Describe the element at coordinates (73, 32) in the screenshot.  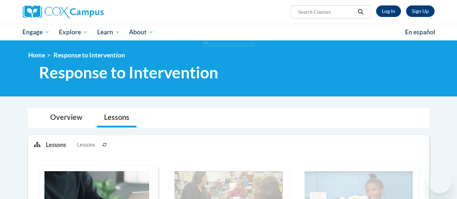
I see `span: Explore` at that location.